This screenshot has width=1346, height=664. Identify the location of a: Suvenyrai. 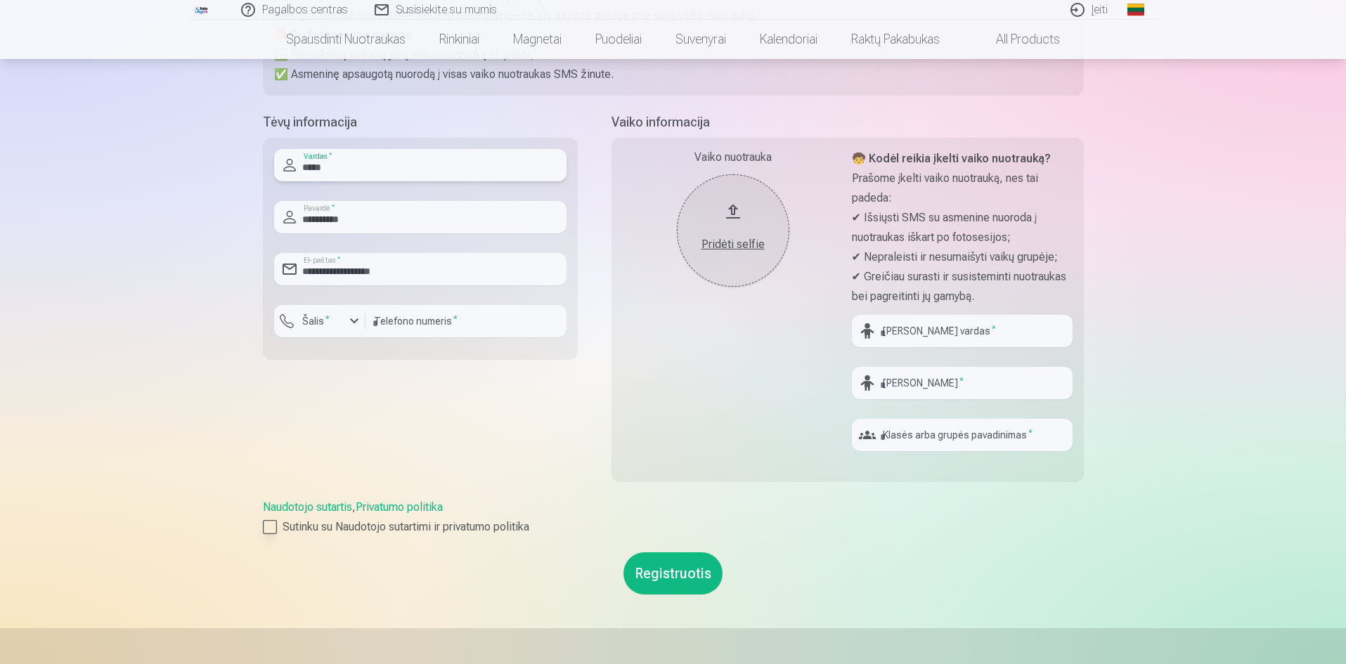
(701, 39).